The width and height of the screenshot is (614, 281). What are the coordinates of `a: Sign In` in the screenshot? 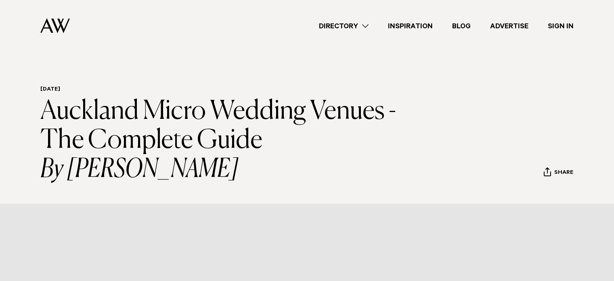 It's located at (561, 26).